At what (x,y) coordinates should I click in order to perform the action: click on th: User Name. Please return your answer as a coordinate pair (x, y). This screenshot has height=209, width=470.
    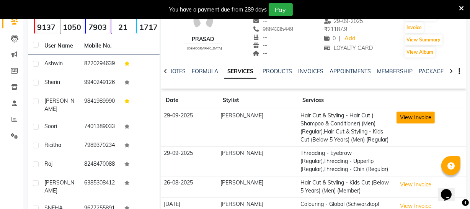
    Looking at the image, I should click on (60, 46).